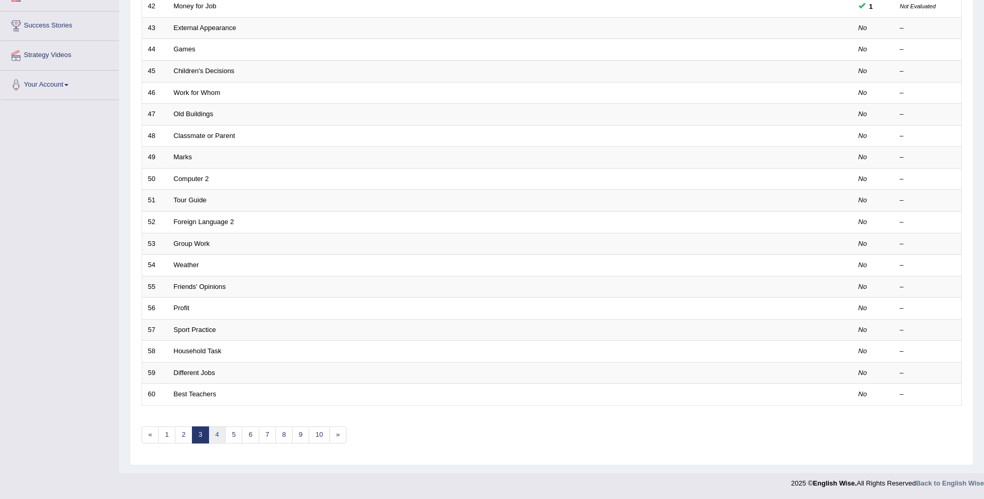  I want to click on a: Best Teachers, so click(195, 394).